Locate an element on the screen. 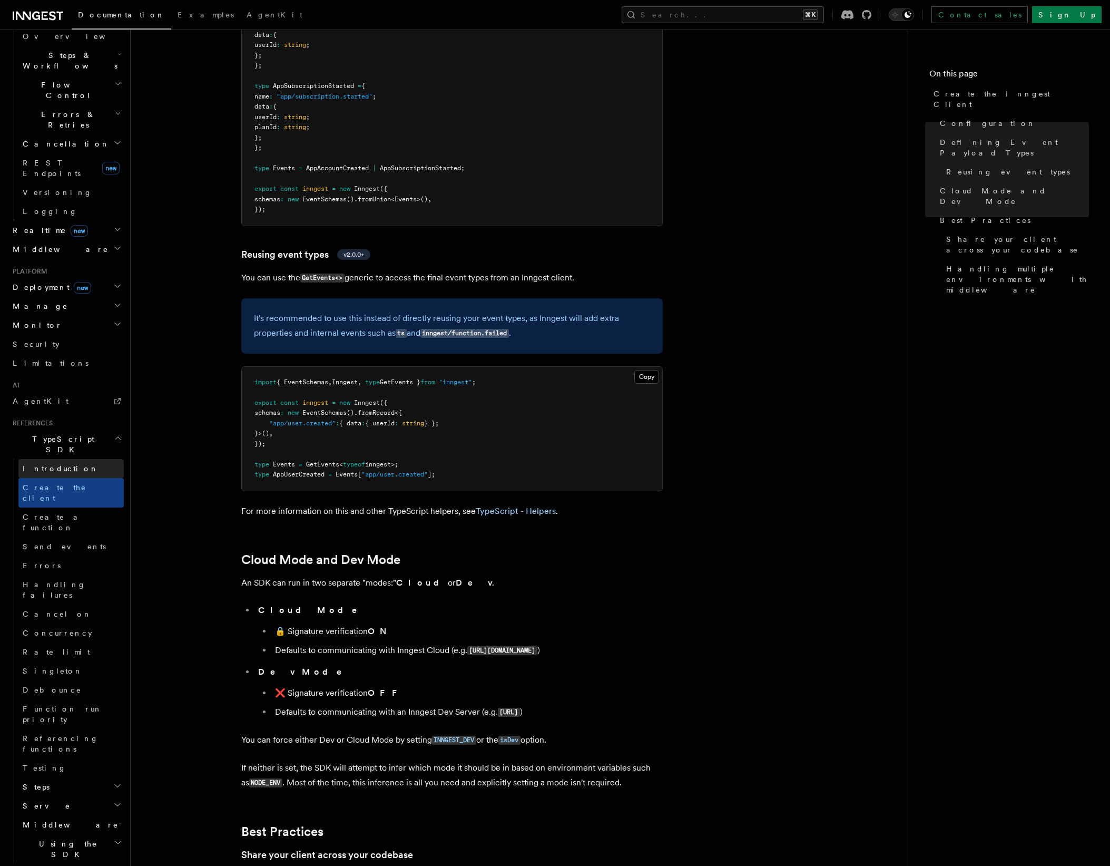 This screenshot has height=866, width=1110. li: 🔒 Signature verification is located at coordinates (467, 631).